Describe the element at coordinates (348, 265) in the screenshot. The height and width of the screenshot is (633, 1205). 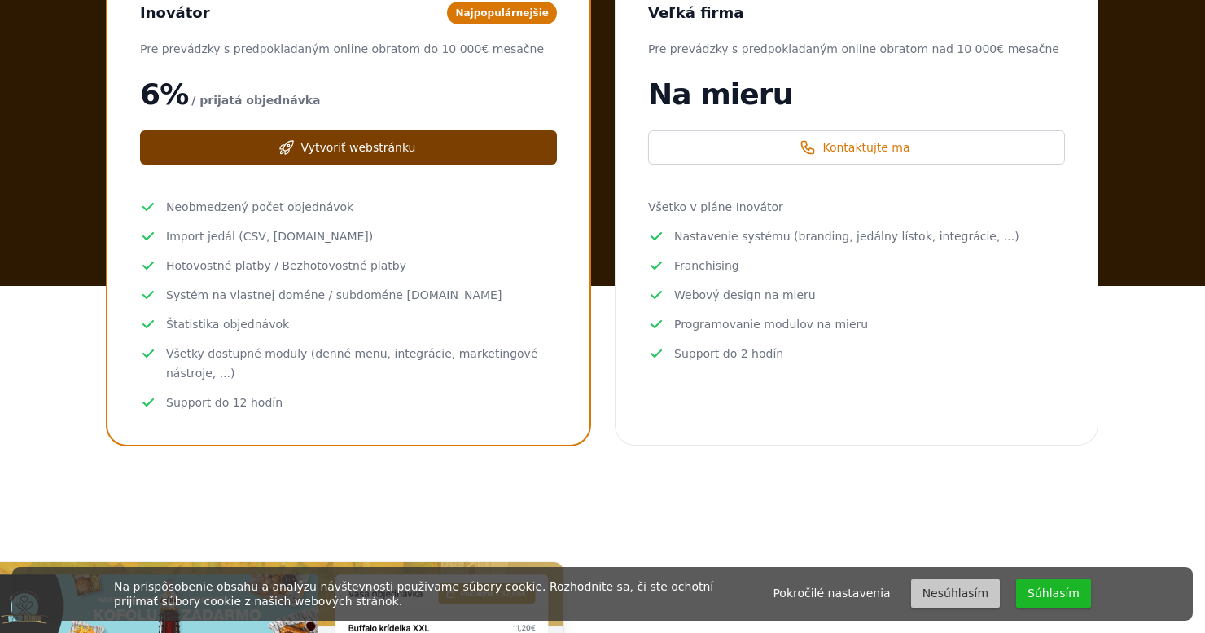
I see `li: Hotovostné platby / Bezhotovostné platby` at that location.